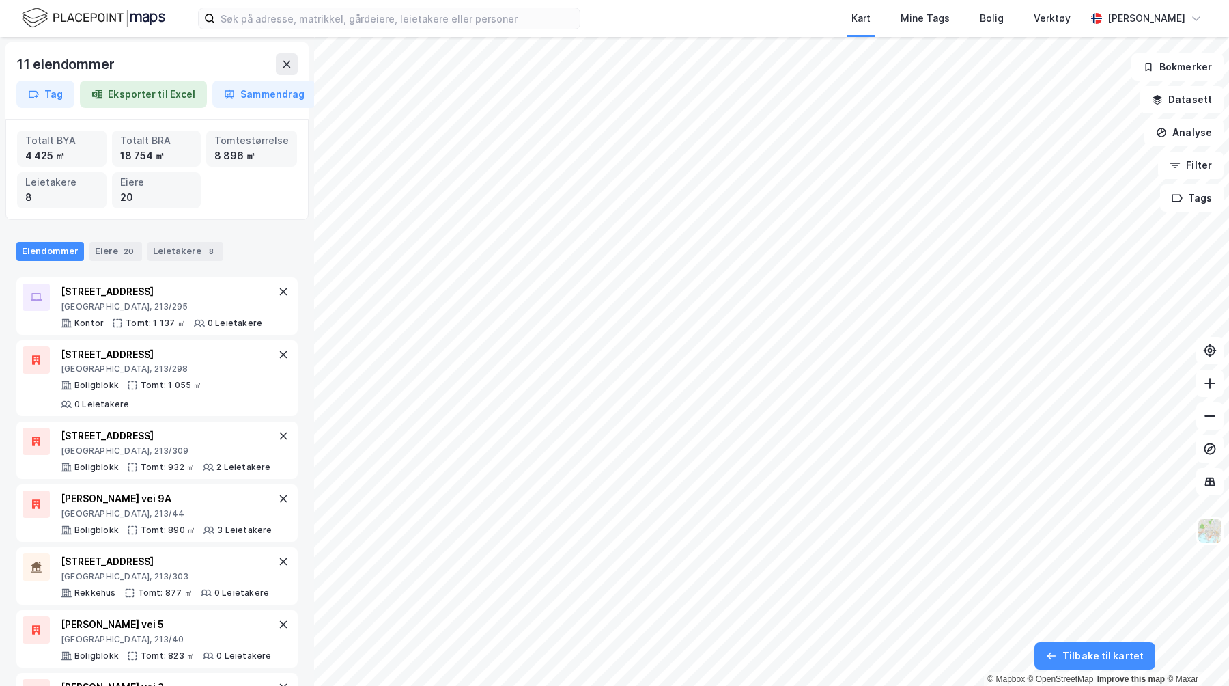  Describe the element at coordinates (89, 323) in the screenshot. I see `div: Kontor` at that location.